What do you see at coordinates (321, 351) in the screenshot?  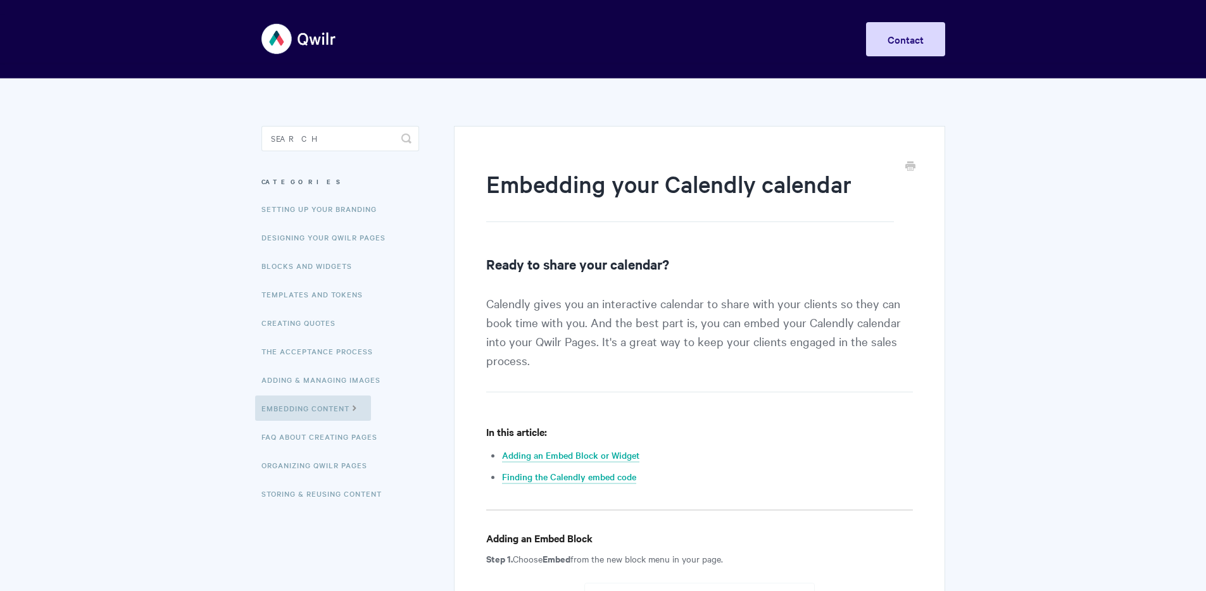 I see `a: The Acceptance Process` at bounding box center [321, 351].